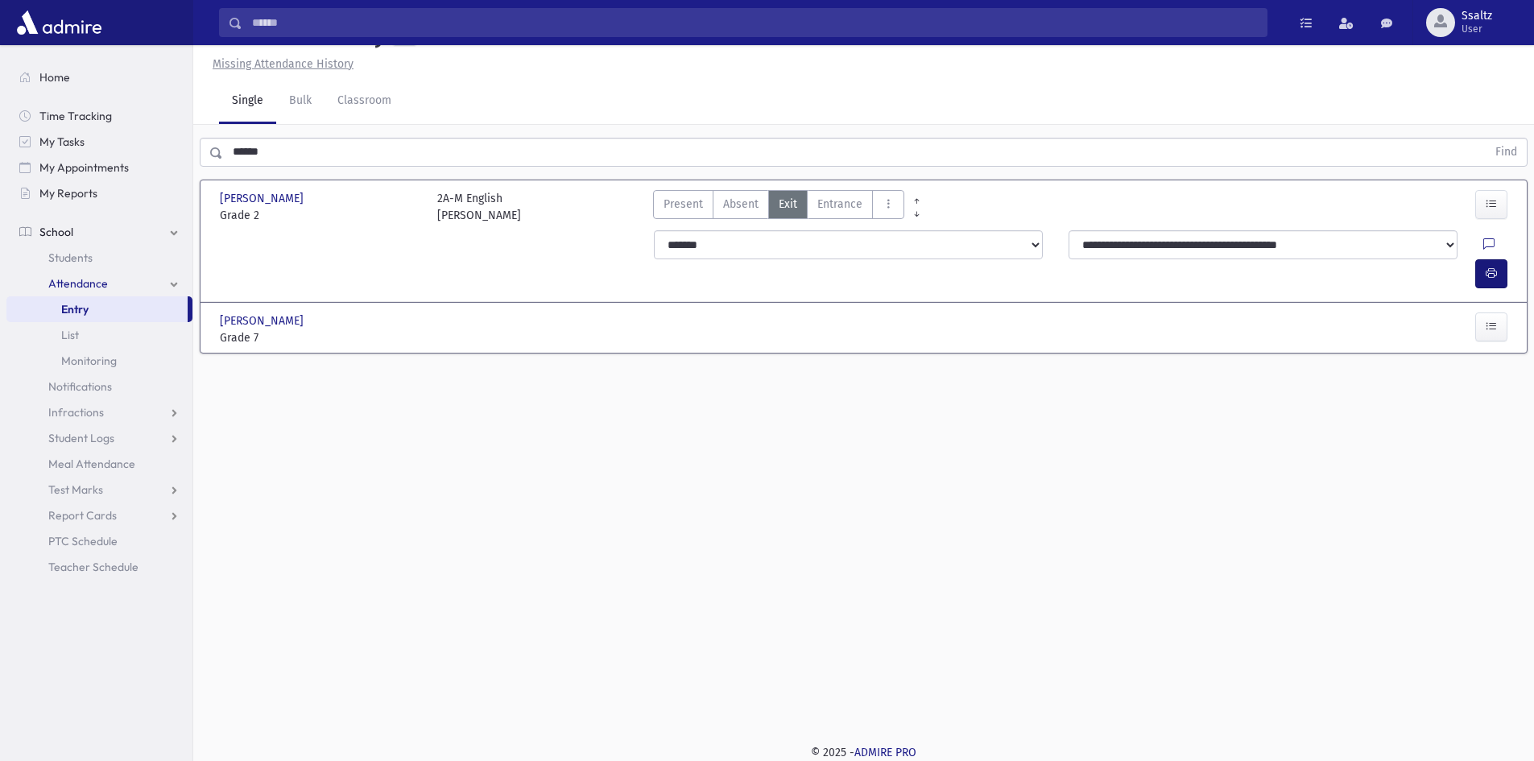 The image size is (1534, 761). Describe the element at coordinates (62, 142) in the screenshot. I see `span: My Tasks` at that location.